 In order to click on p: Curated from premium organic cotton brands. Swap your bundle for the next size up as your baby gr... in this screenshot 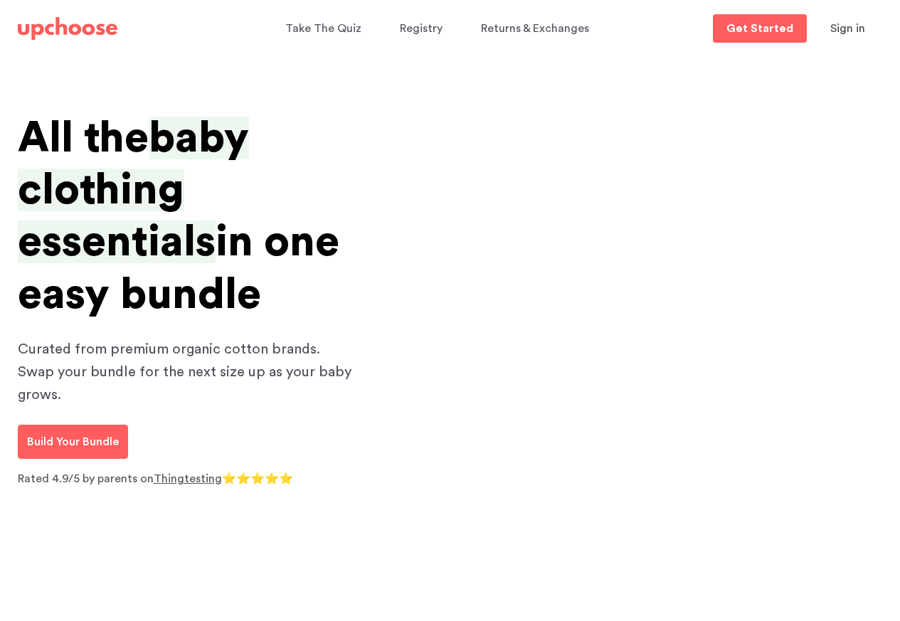, I will do `click(189, 372)`.